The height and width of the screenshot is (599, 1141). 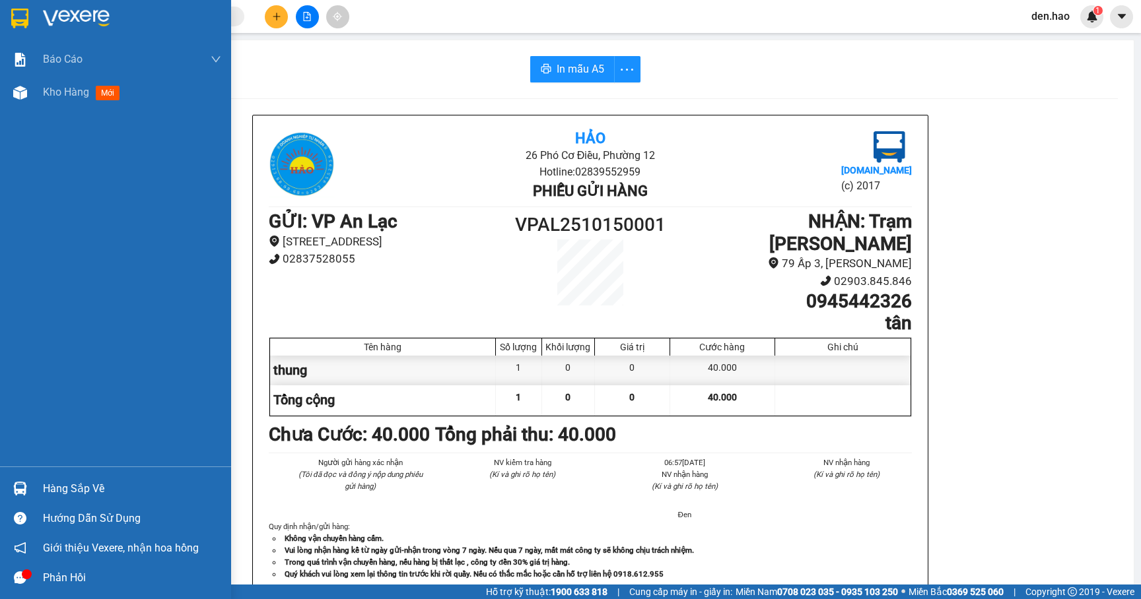 I want to click on div: Ghi chú, so click(x=842, y=347).